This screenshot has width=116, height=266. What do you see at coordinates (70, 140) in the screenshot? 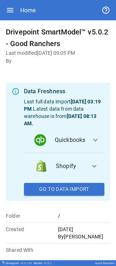
I see `span: Quickbooks` at bounding box center [70, 140].